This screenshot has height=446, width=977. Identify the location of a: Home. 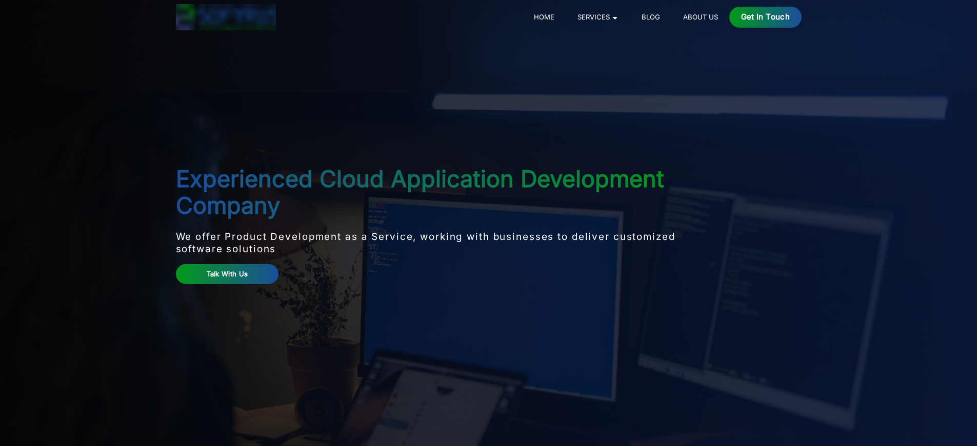
(543, 17).